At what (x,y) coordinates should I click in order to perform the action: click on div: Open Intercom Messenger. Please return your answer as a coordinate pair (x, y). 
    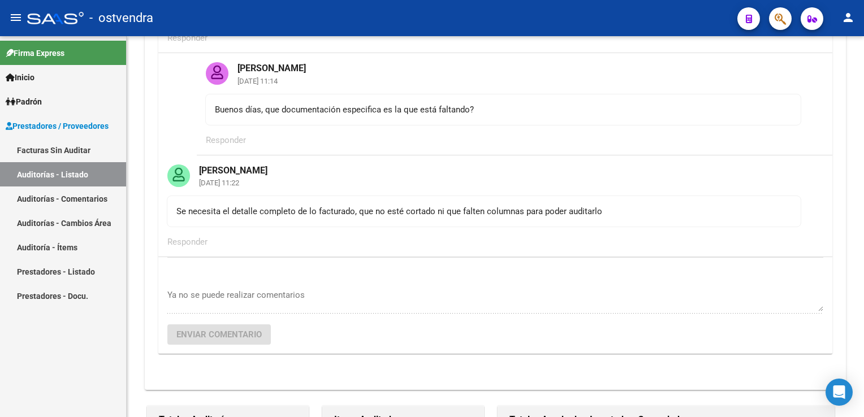
    Looking at the image, I should click on (839, 392).